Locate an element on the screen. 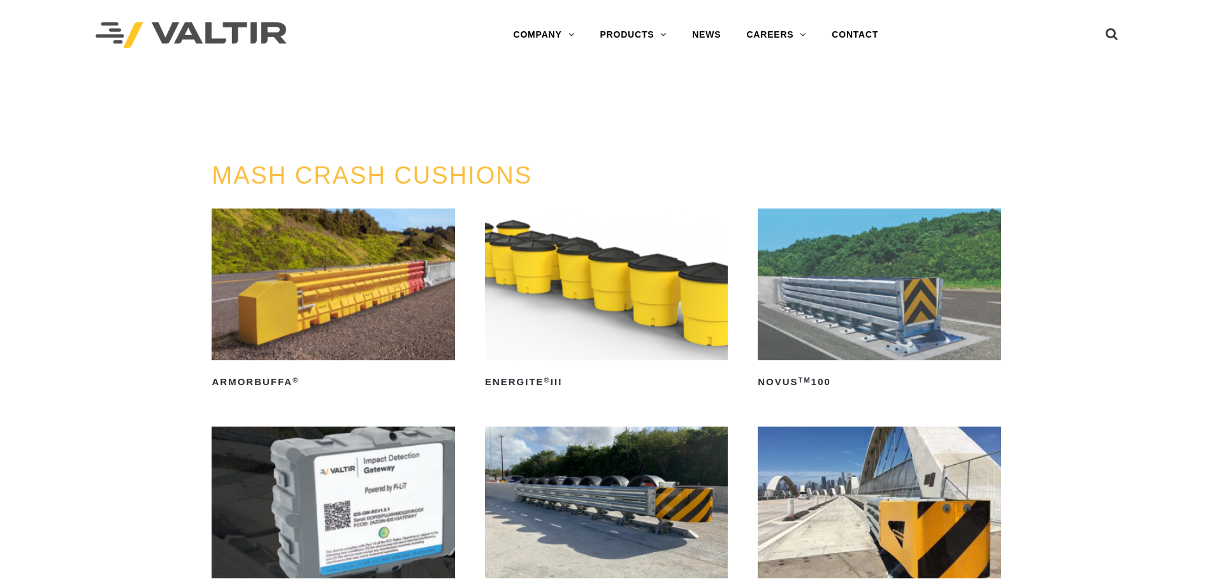 Image resolution: width=1214 pixels, height=586 pixels. a: NEWS is located at coordinates (706, 35).